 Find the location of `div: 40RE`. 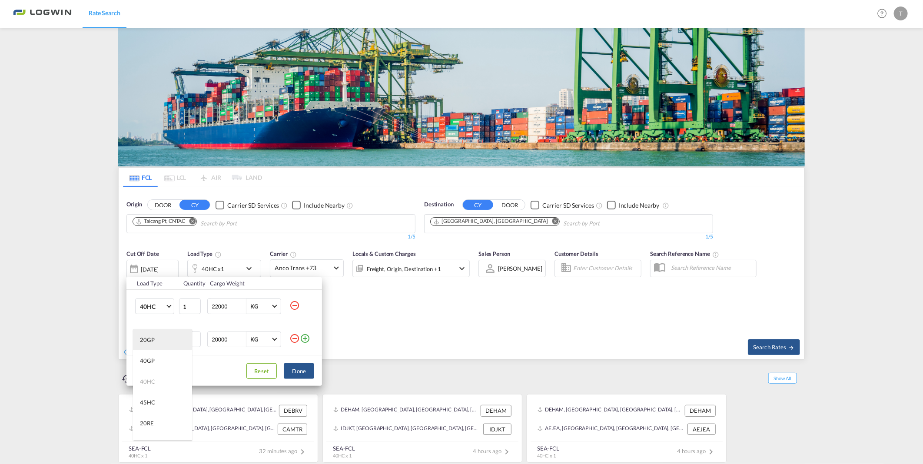

div: 40RE is located at coordinates (147, 444).